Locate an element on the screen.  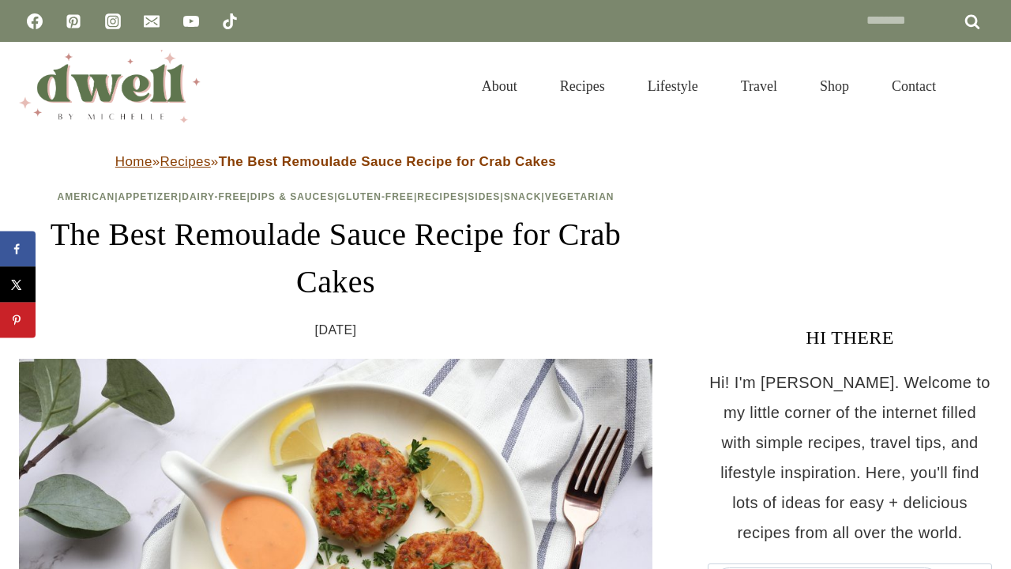
a: Dips & Sauces is located at coordinates (292, 197).